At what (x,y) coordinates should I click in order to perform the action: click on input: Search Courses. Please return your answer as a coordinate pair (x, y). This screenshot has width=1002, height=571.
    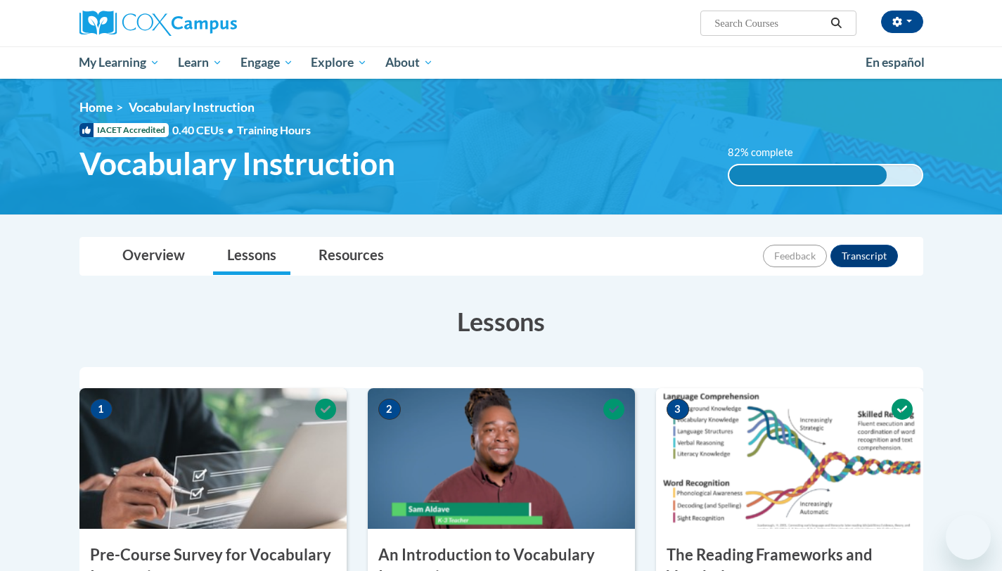
    Looking at the image, I should click on (769, 23).